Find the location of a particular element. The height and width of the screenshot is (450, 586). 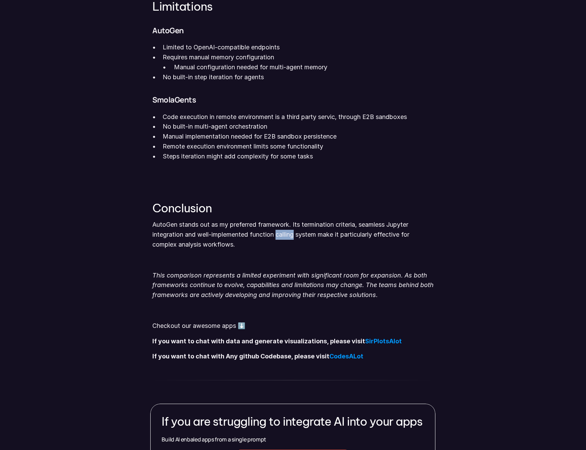

p: No built-in step iteration for agents is located at coordinates (298, 77).